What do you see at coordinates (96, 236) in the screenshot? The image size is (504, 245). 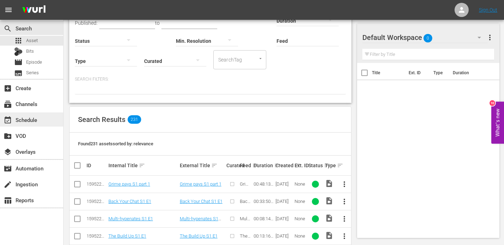 I see `div: 159522578` at bounding box center [96, 236].